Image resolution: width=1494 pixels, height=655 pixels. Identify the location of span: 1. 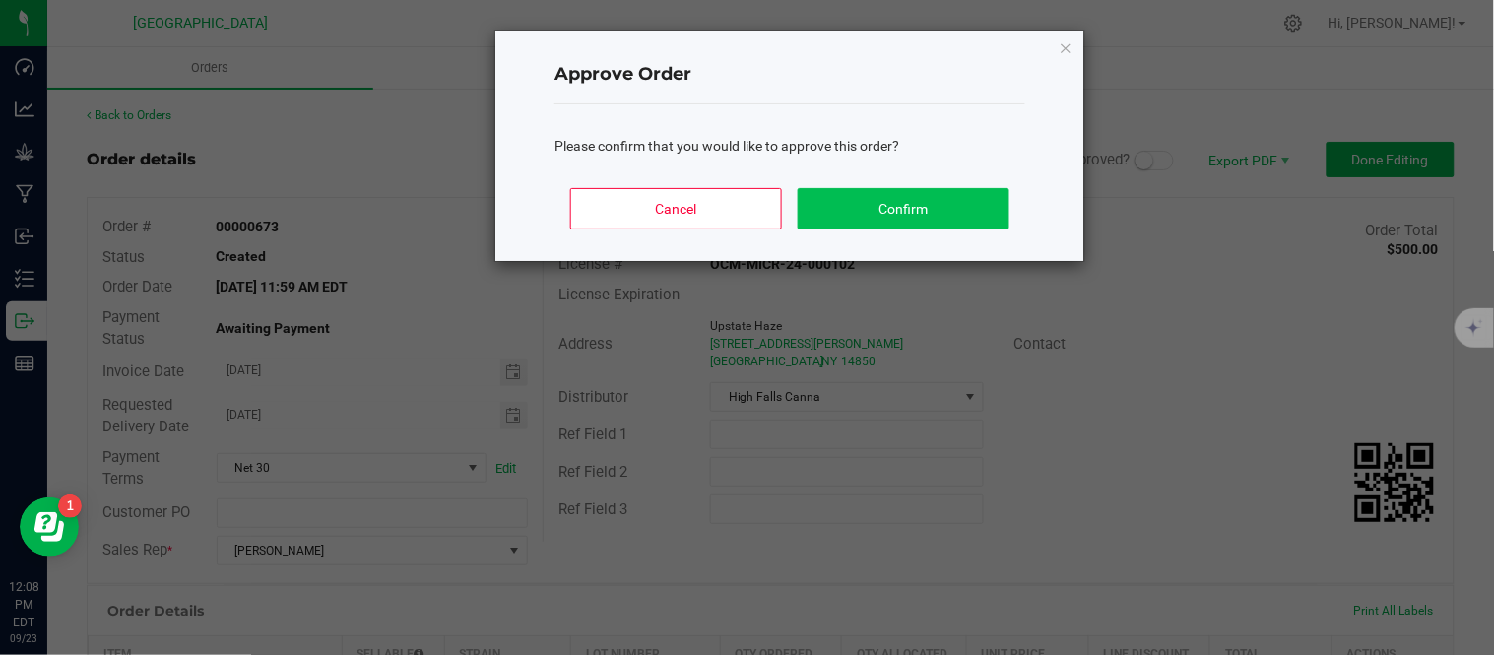
(12, 11).